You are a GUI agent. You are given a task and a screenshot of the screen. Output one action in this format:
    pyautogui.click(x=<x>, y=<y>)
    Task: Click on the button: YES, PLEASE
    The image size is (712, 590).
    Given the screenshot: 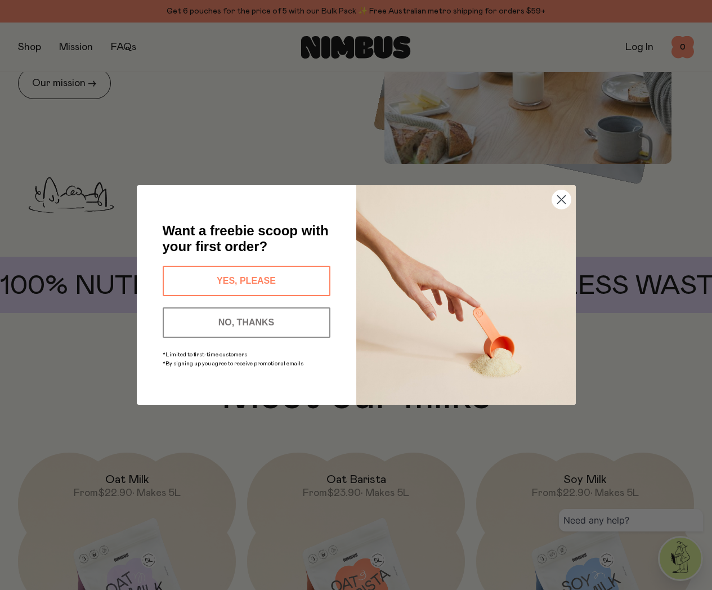 What is the action you would take?
    pyautogui.click(x=246, y=281)
    